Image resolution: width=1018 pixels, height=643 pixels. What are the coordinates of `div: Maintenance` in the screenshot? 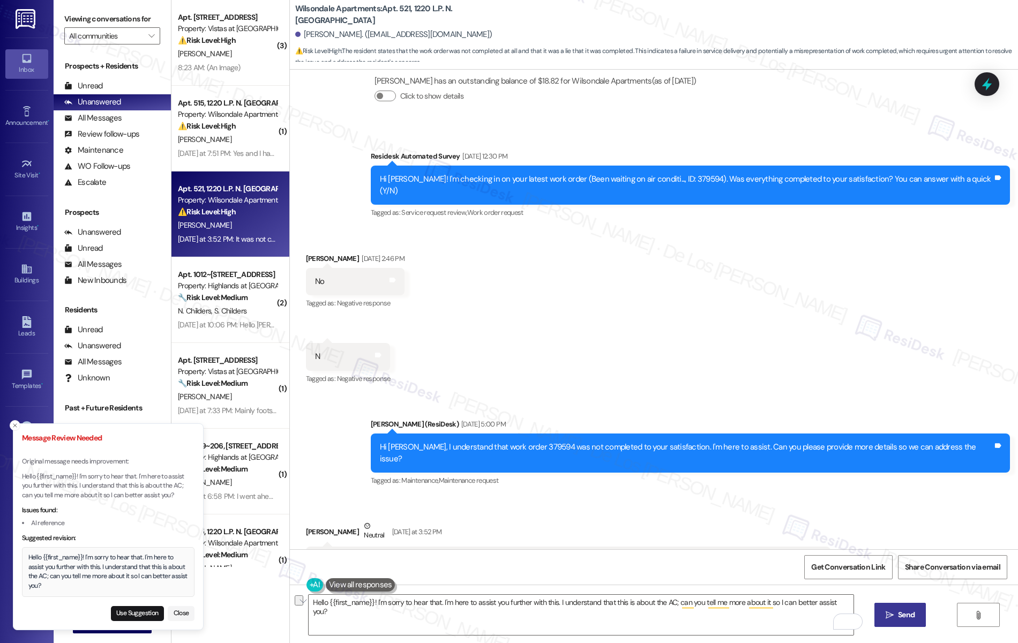 It's located at (94, 150).